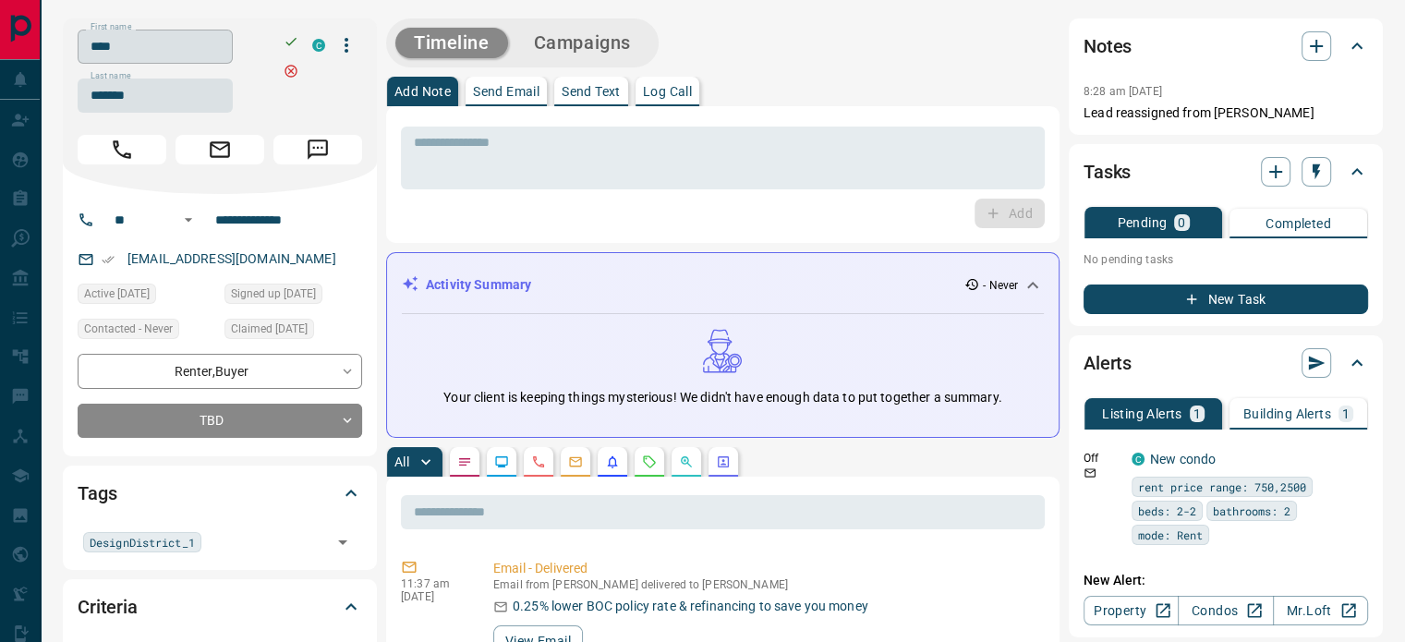 The image size is (1405, 642). What do you see at coordinates (293, 297) in the screenshot?
I see `div: Mon Aug 22 2016` at bounding box center [293, 297].